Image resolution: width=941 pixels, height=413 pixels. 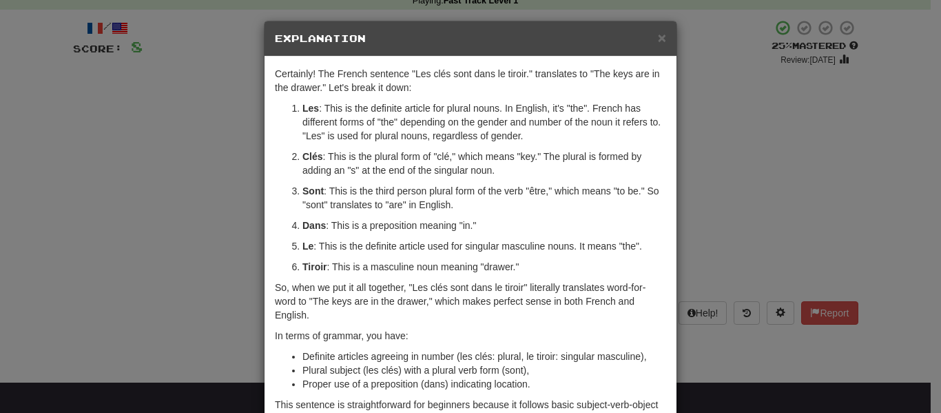 What do you see at coordinates (314, 225) in the screenshot?
I see `strong: Dans` at bounding box center [314, 225].